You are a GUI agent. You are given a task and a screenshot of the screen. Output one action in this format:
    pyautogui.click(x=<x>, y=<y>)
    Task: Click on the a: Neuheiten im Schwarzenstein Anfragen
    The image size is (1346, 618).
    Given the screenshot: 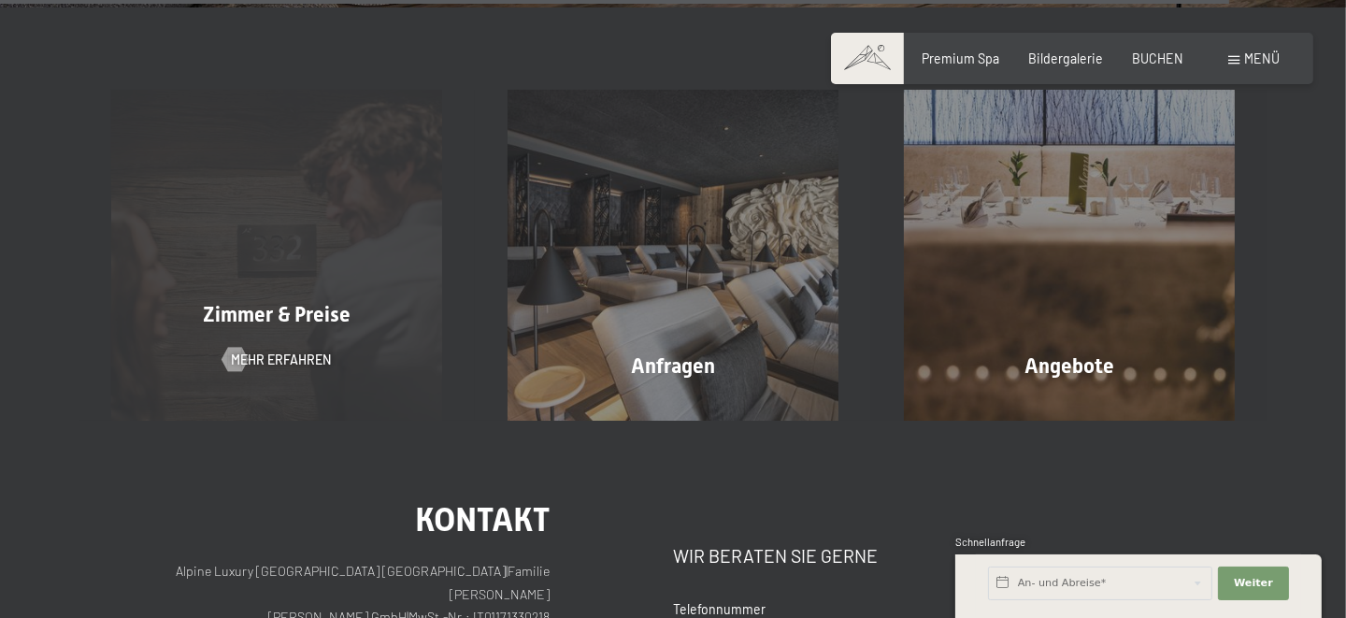 What is the action you would take?
    pyautogui.click(x=673, y=254)
    